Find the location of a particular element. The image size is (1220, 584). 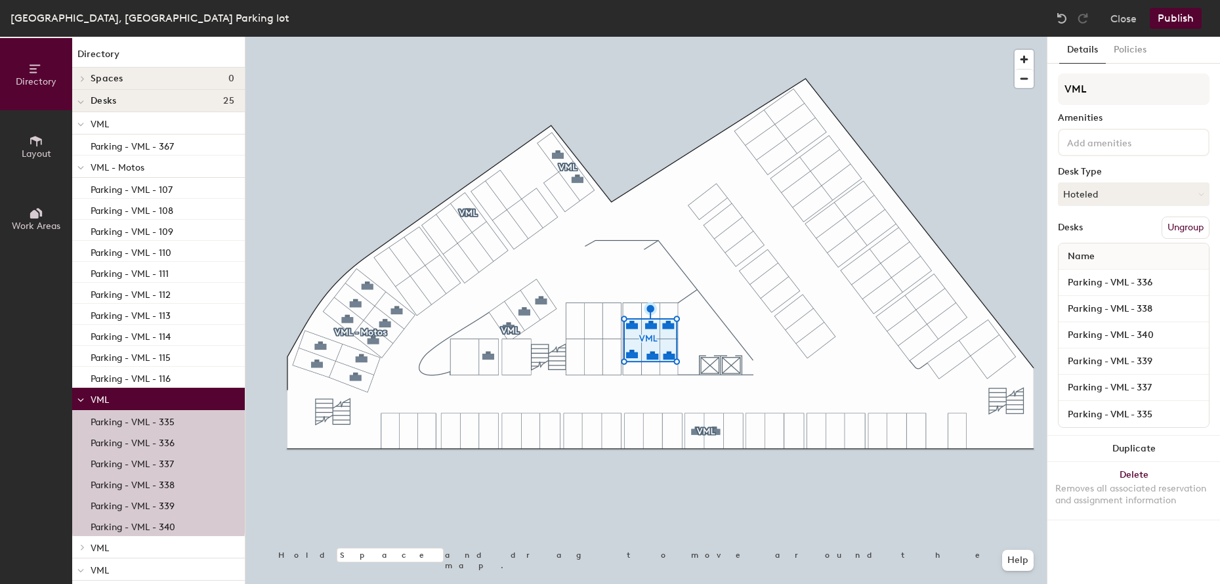

p: Parking - VML - 109 is located at coordinates (132, 230).